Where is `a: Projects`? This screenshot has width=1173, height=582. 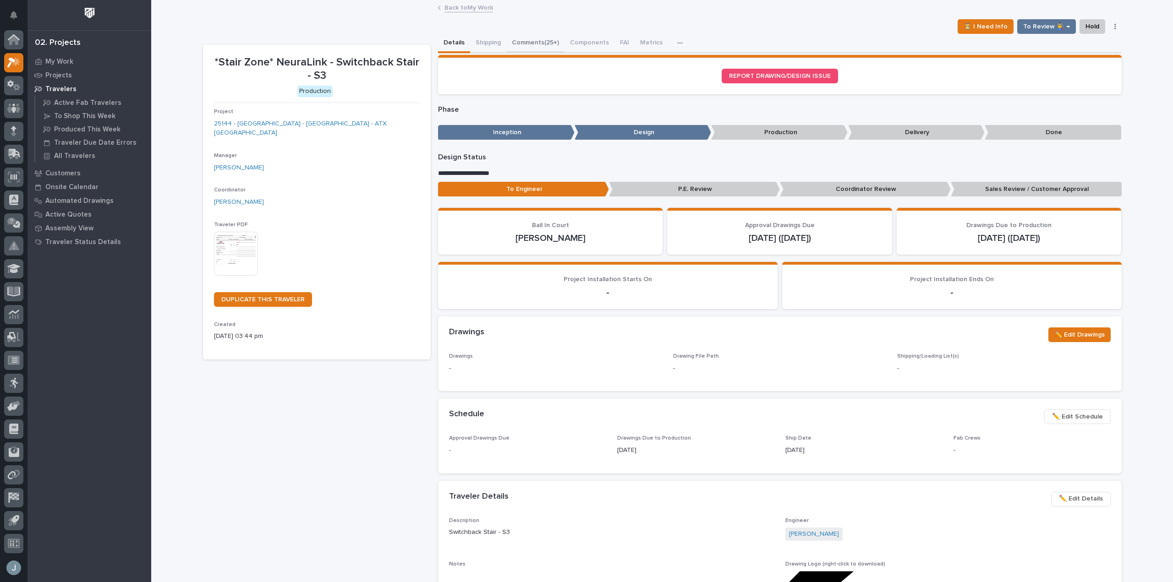 a: Projects is located at coordinates (89, 75).